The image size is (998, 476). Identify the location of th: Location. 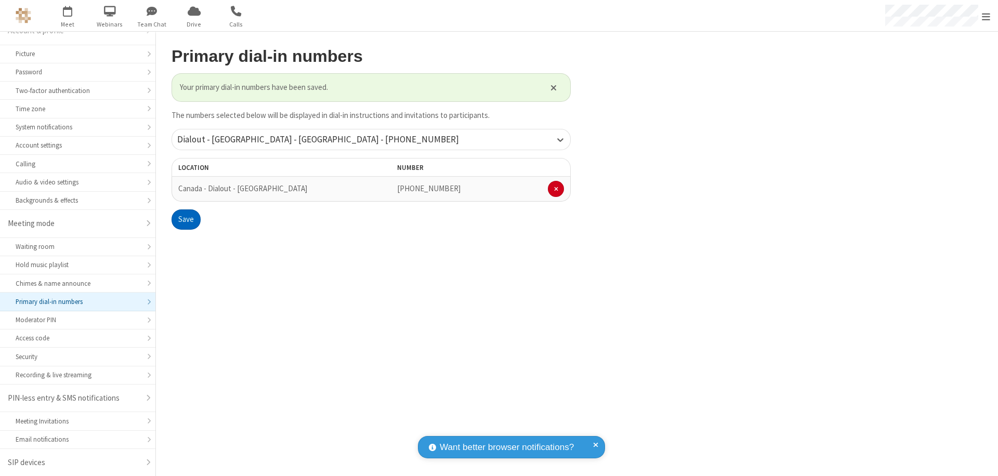
(251, 167).